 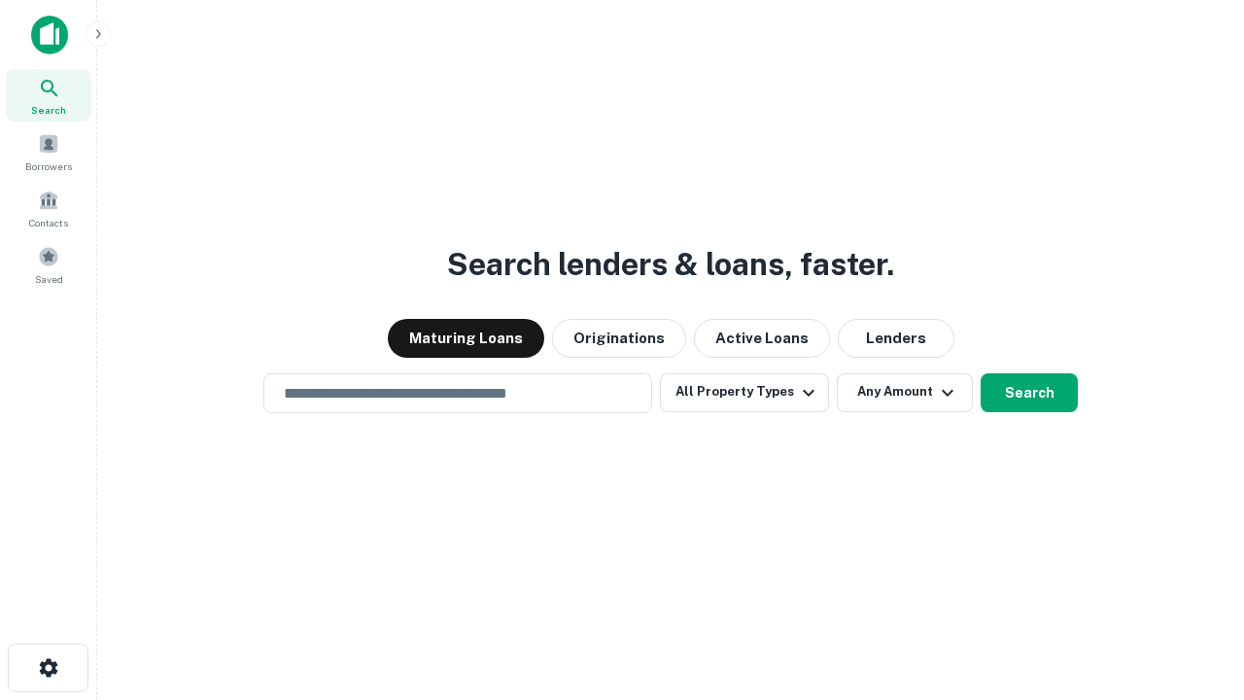 I want to click on button: Active Loans, so click(x=762, y=338).